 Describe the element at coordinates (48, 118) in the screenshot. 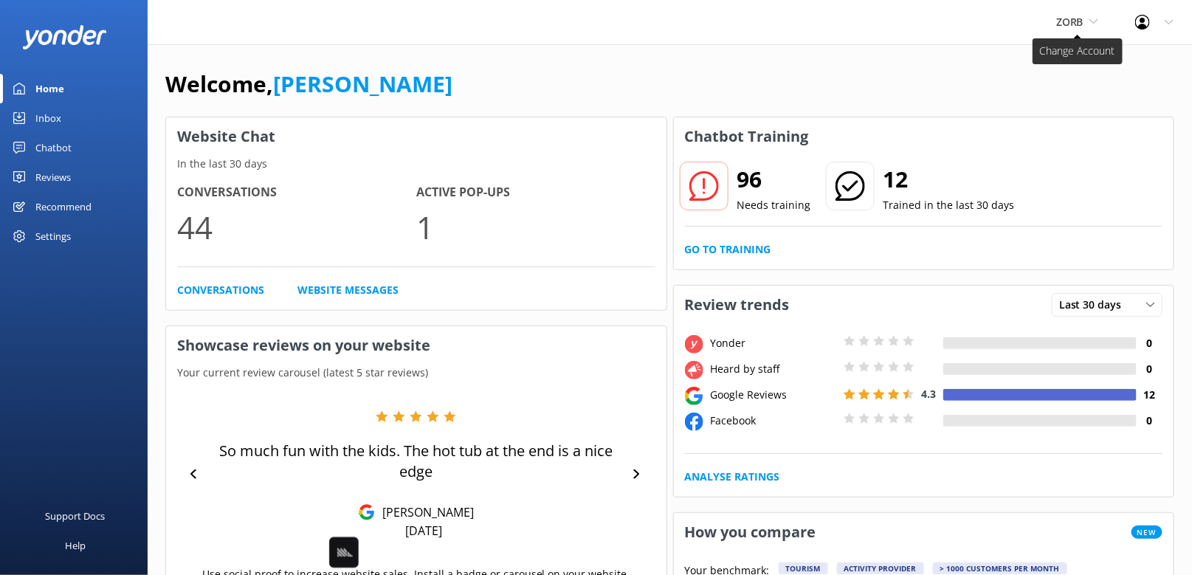

I see `div: Inbox` at that location.